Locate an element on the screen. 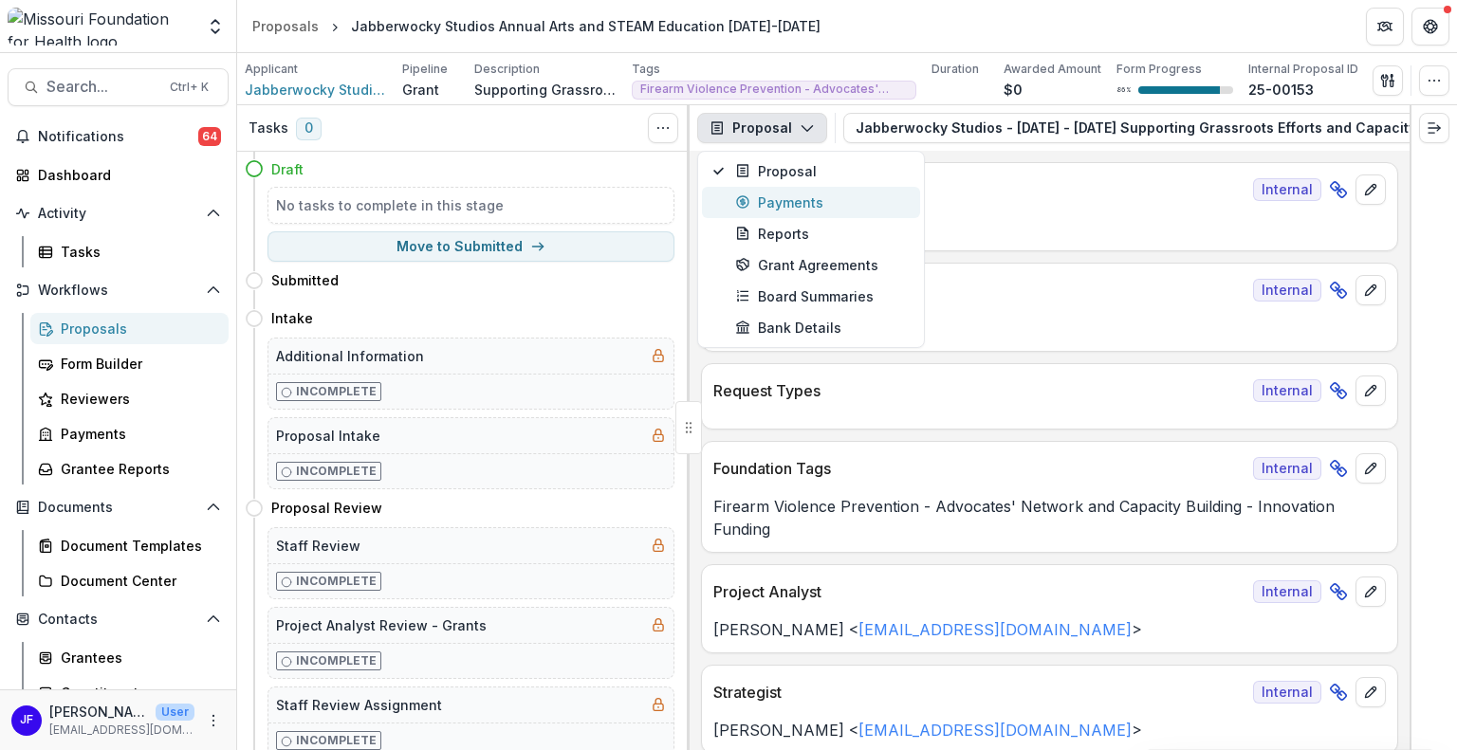  p: Tags is located at coordinates (646, 69).